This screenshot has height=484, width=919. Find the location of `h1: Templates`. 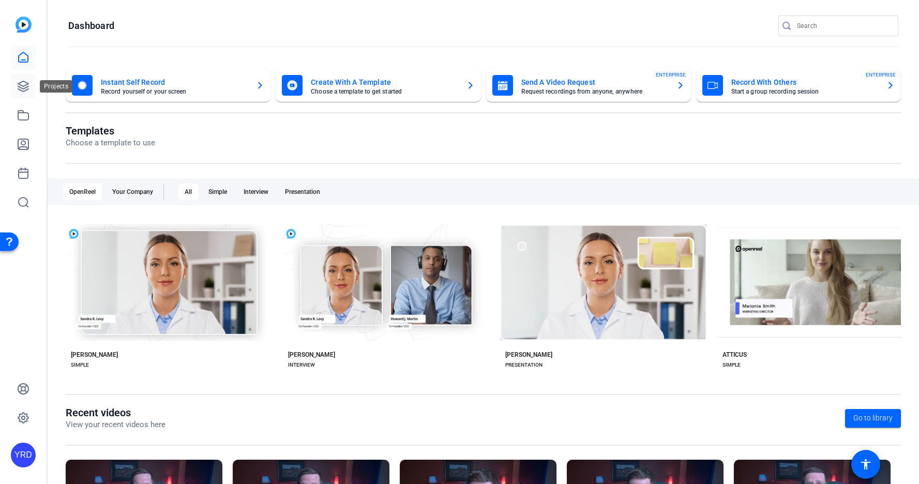

h1: Templates is located at coordinates (110, 131).